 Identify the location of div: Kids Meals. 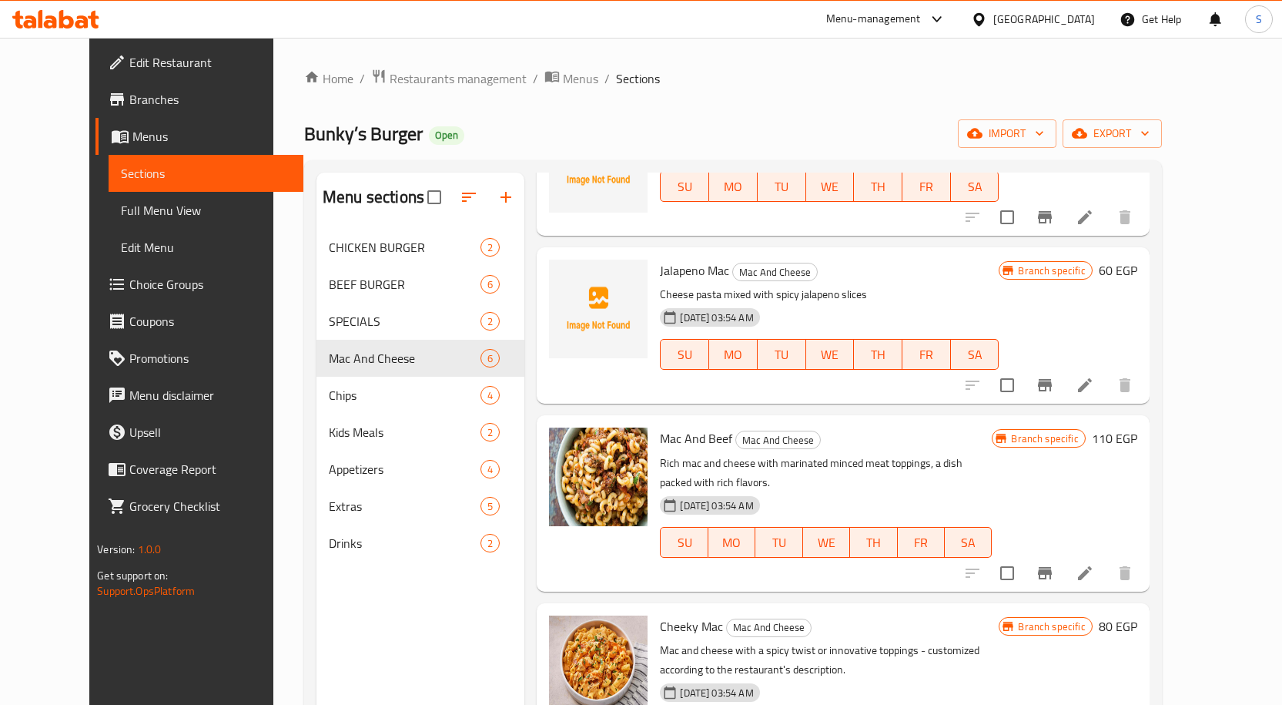
(404, 432).